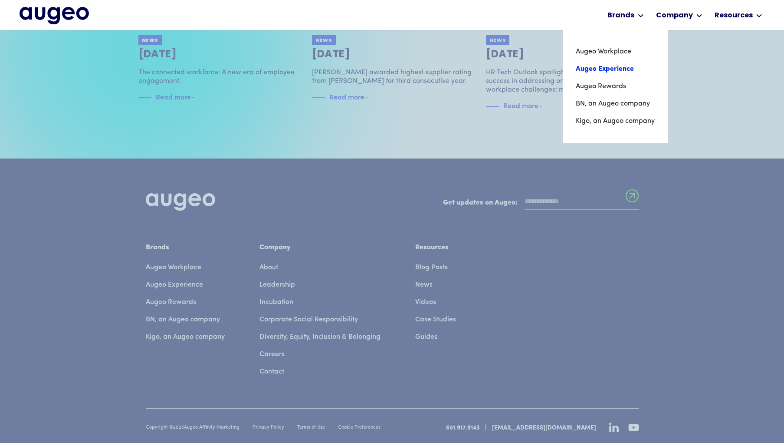  Describe the element at coordinates (616, 86) in the screenshot. I see `a: Augeo Rewards` at that location.